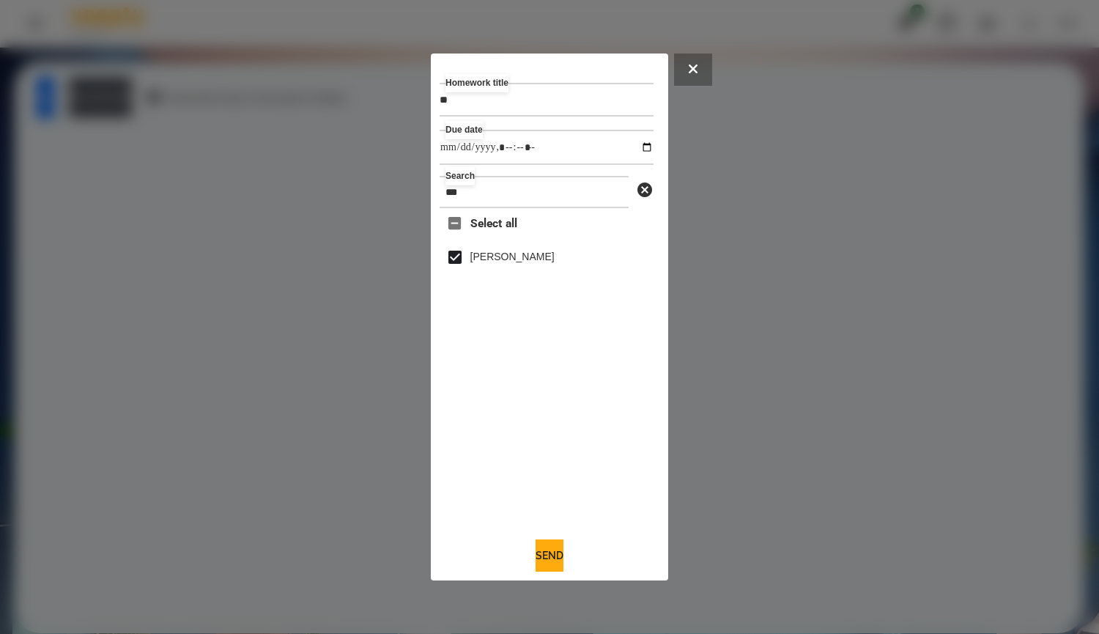 The width and height of the screenshot is (1099, 634). I want to click on label: Homework title, so click(477, 83).